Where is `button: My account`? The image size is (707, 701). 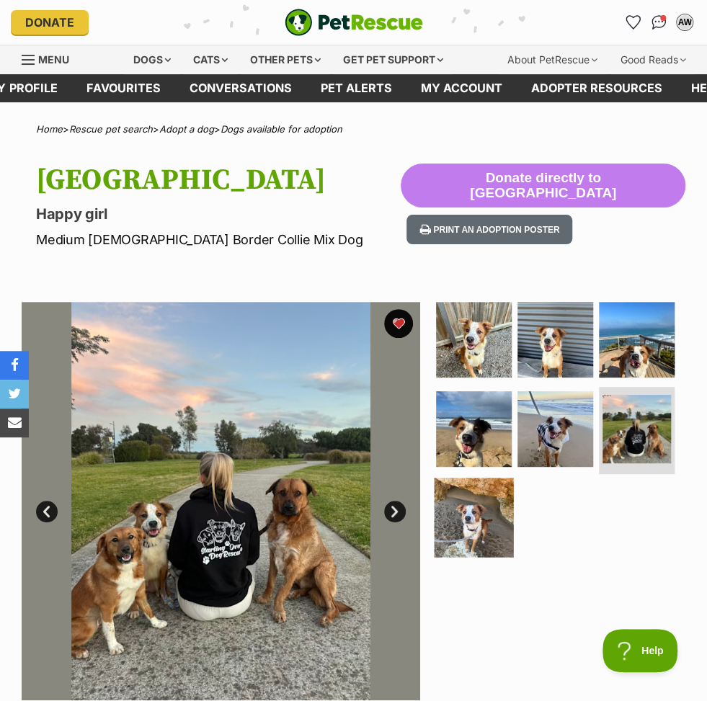 button: My account is located at coordinates (684, 22).